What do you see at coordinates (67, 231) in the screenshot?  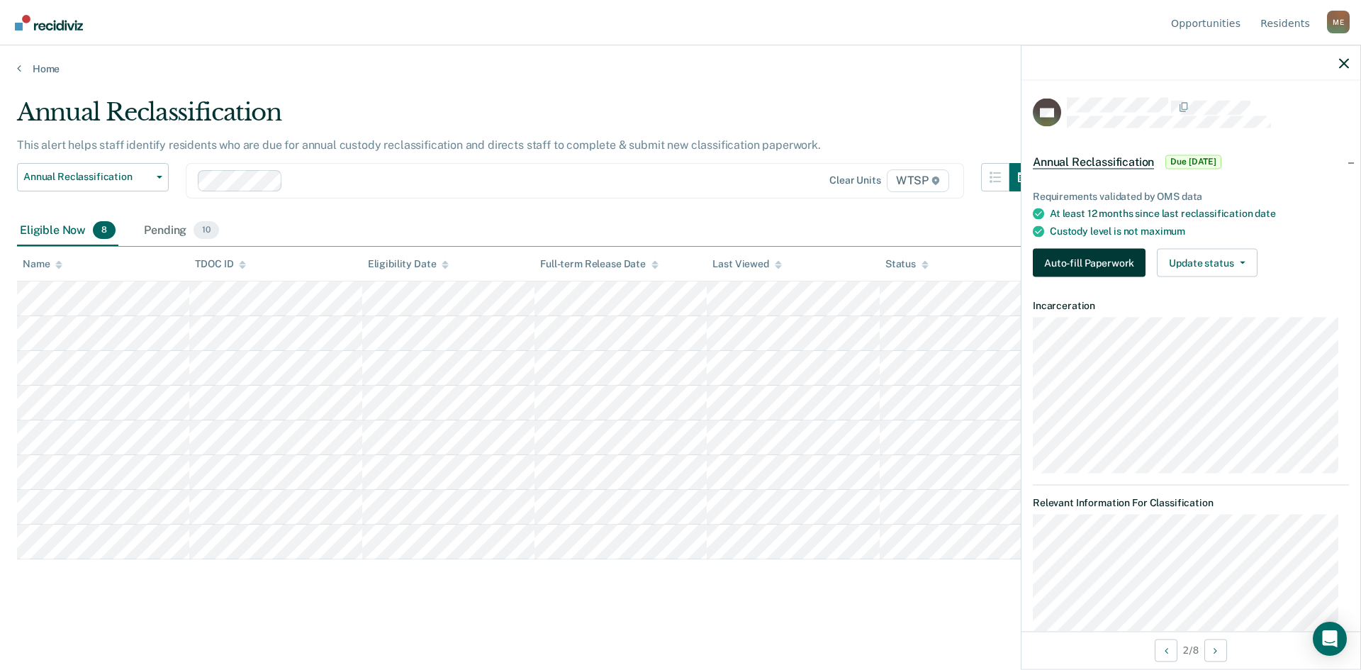 I see `div: Eligible Now` at bounding box center [67, 231].